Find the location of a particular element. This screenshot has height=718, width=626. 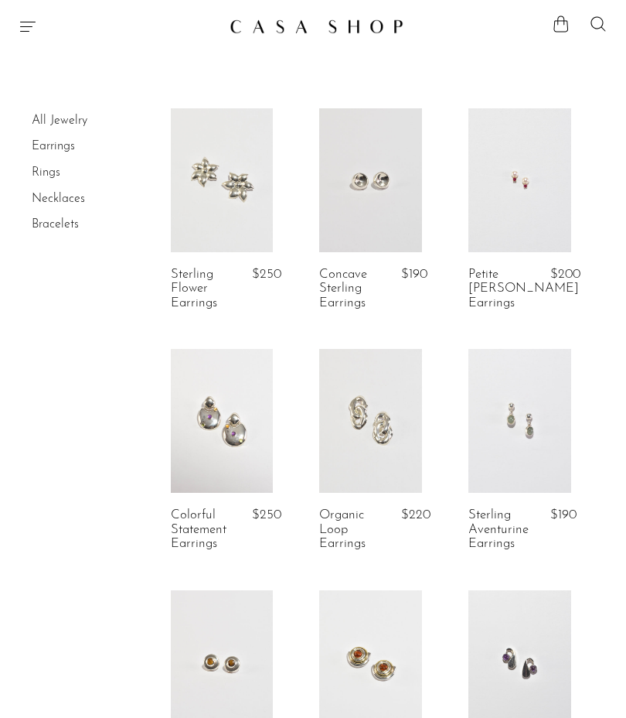

a: Bracelets is located at coordinates (55, 224).